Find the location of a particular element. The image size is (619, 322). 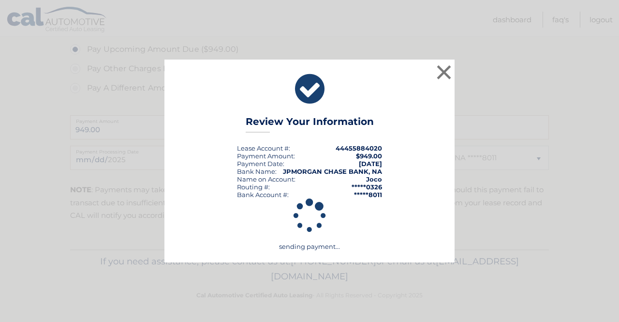

strong: Joco is located at coordinates (374, 179).